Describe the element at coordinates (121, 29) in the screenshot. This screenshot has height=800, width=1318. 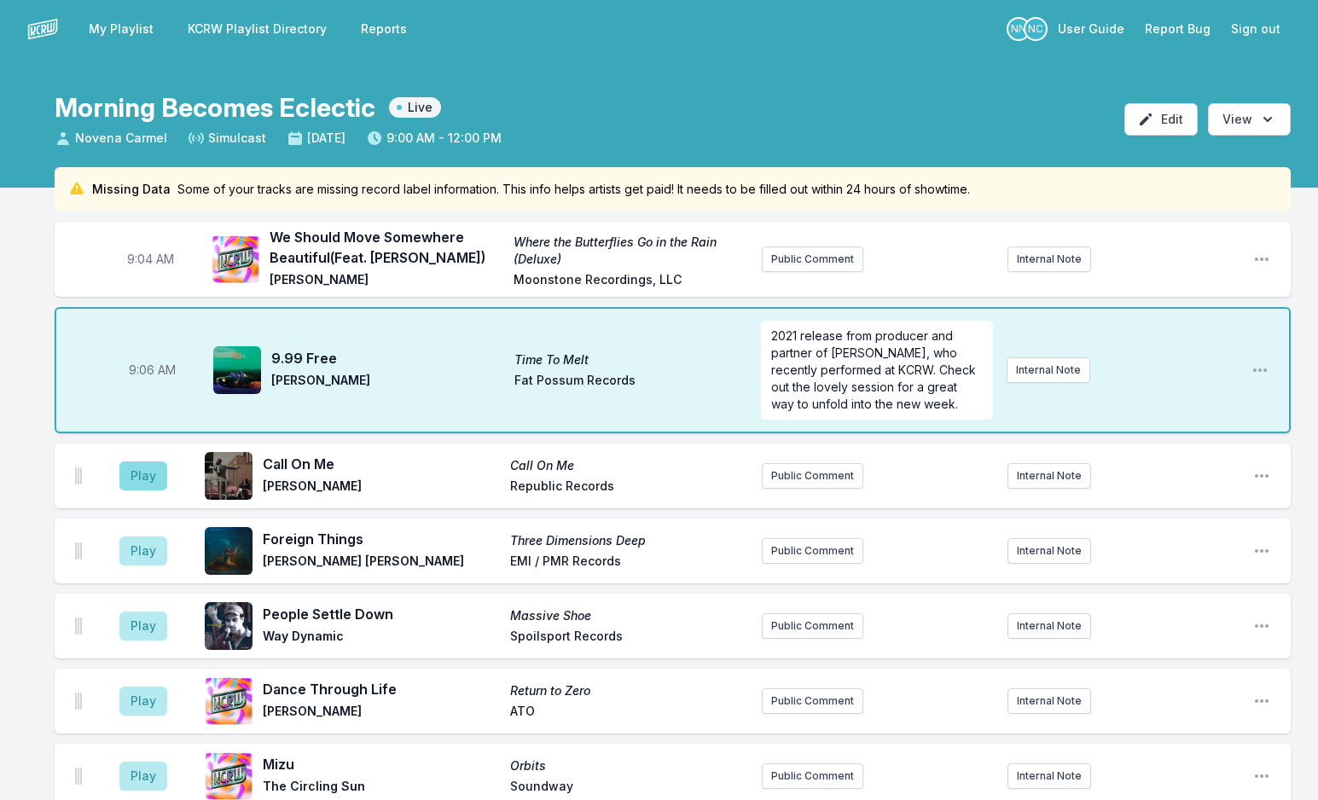
I see `a: My Playlist` at that location.